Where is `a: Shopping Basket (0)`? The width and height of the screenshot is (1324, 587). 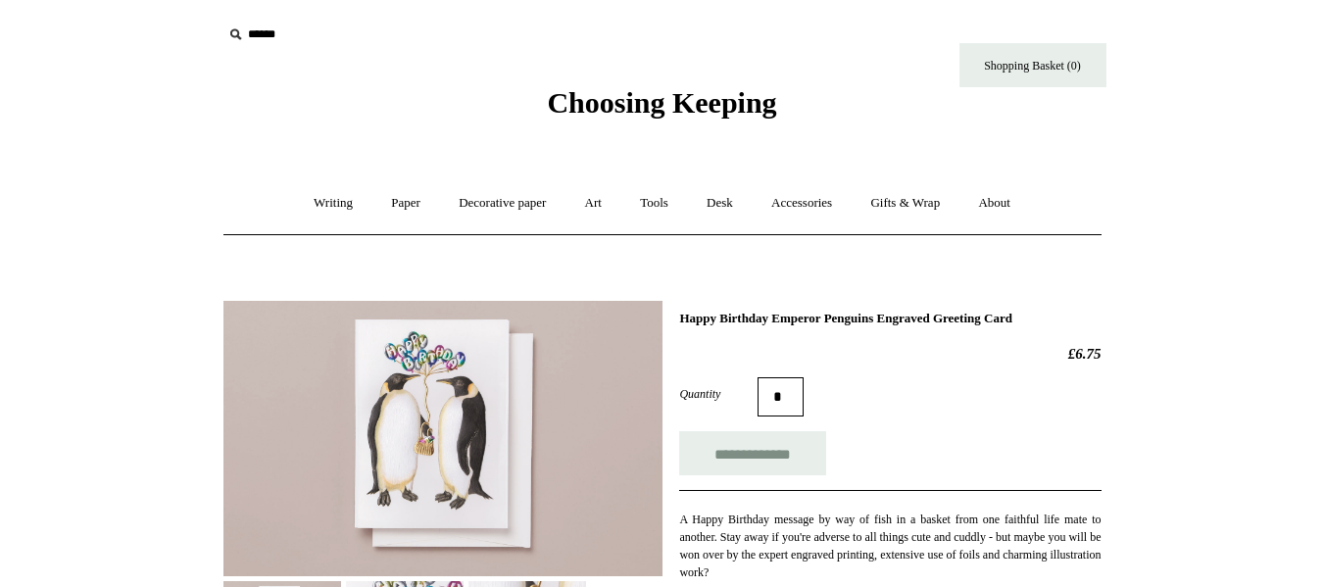
a: Shopping Basket (0) is located at coordinates (1033, 65).